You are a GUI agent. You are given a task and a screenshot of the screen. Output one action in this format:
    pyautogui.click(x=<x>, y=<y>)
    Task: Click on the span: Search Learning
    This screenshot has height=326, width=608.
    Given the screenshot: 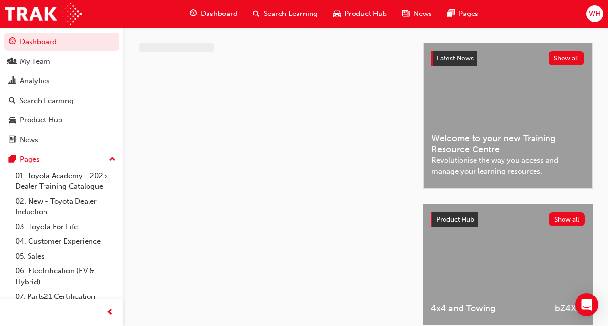 What is the action you would take?
    pyautogui.click(x=291, y=14)
    